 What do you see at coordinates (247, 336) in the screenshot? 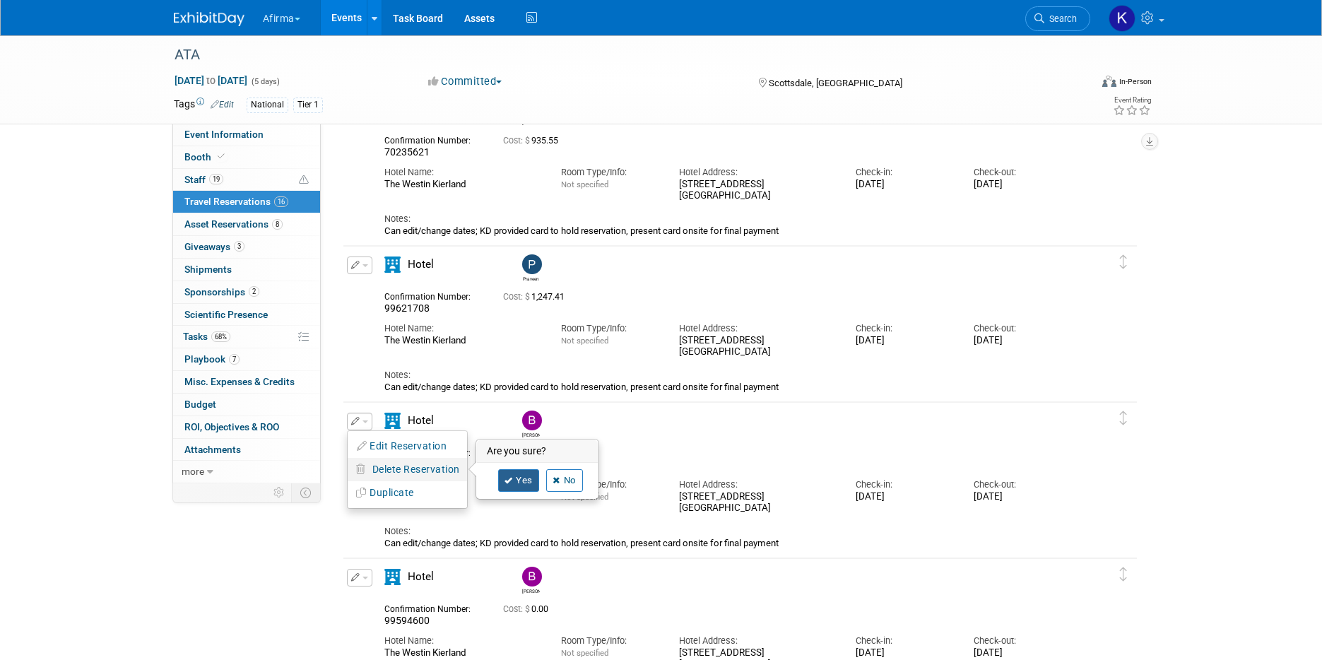
I see `a: Tasks68%` at bounding box center [247, 336].